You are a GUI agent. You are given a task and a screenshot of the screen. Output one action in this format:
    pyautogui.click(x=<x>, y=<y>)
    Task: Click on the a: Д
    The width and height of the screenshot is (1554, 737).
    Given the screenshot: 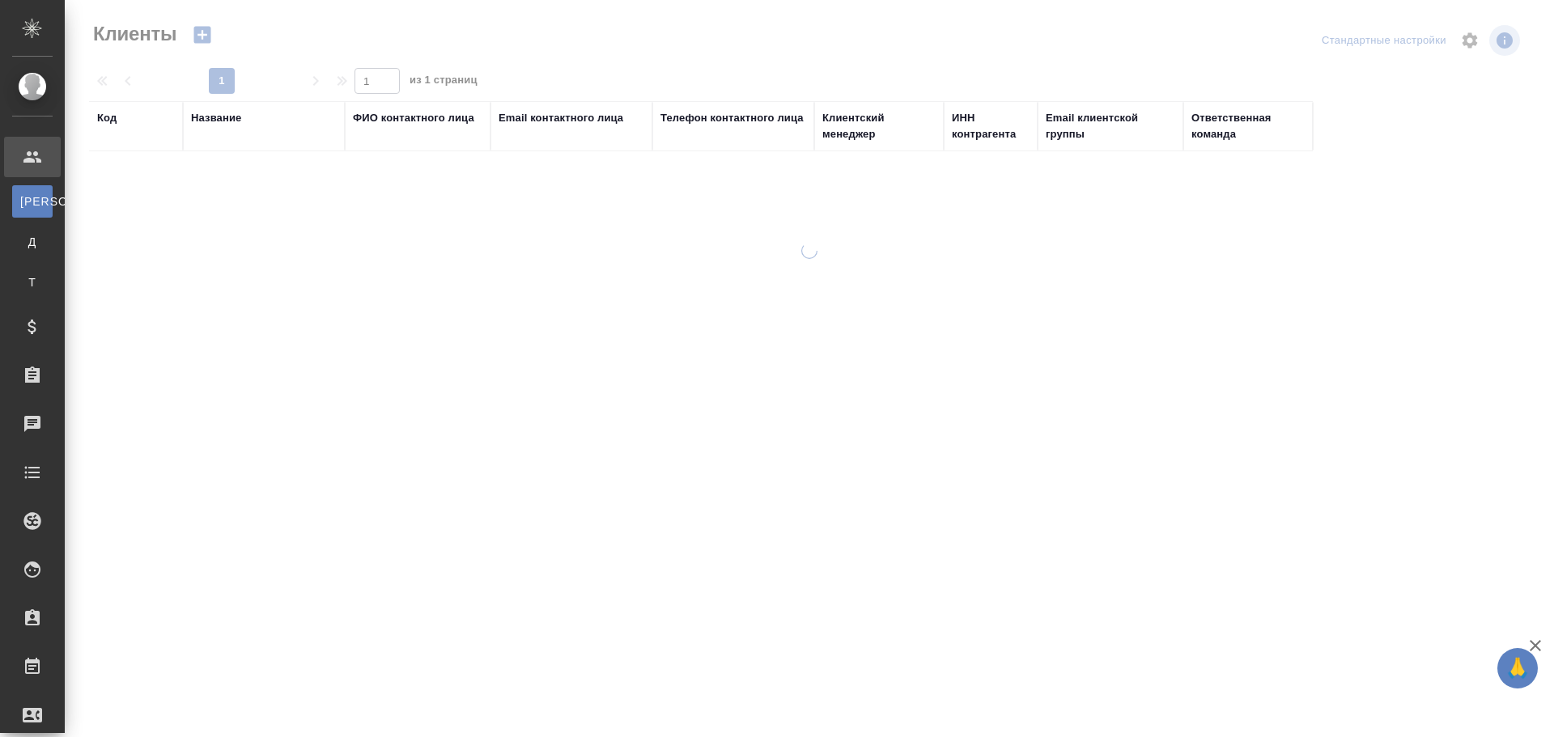 What is the action you would take?
    pyautogui.click(x=32, y=242)
    